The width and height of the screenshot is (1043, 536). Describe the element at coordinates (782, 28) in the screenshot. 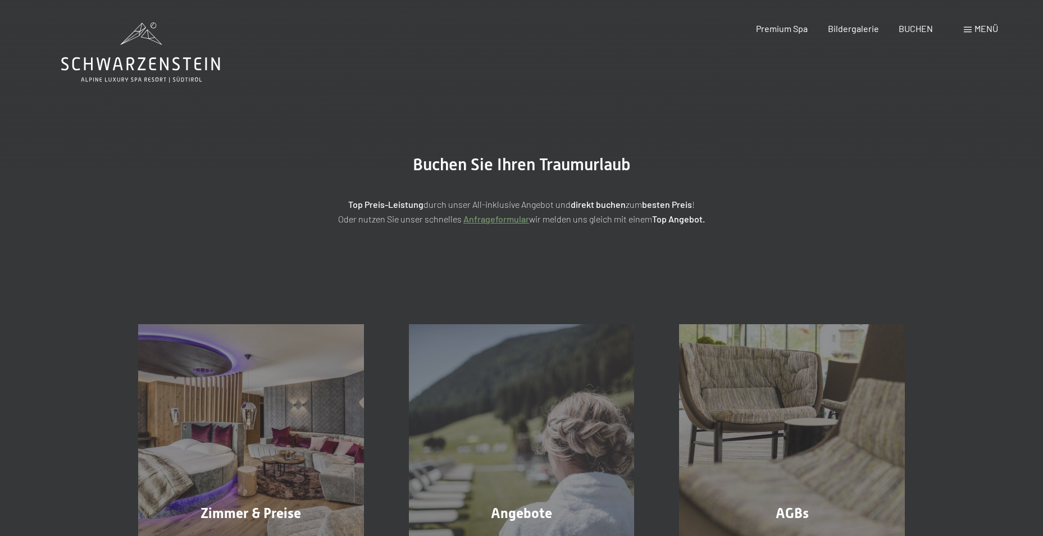

I see `span: Premium Spa` at that location.